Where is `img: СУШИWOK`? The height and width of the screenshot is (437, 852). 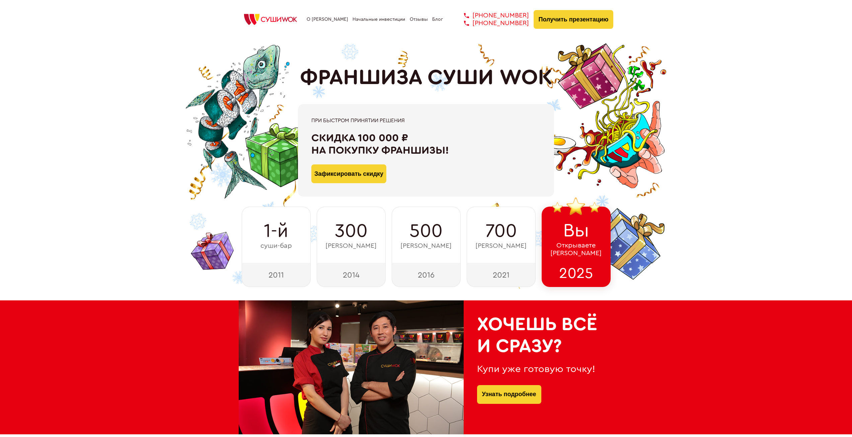 img: СУШИWOK is located at coordinates (271, 19).